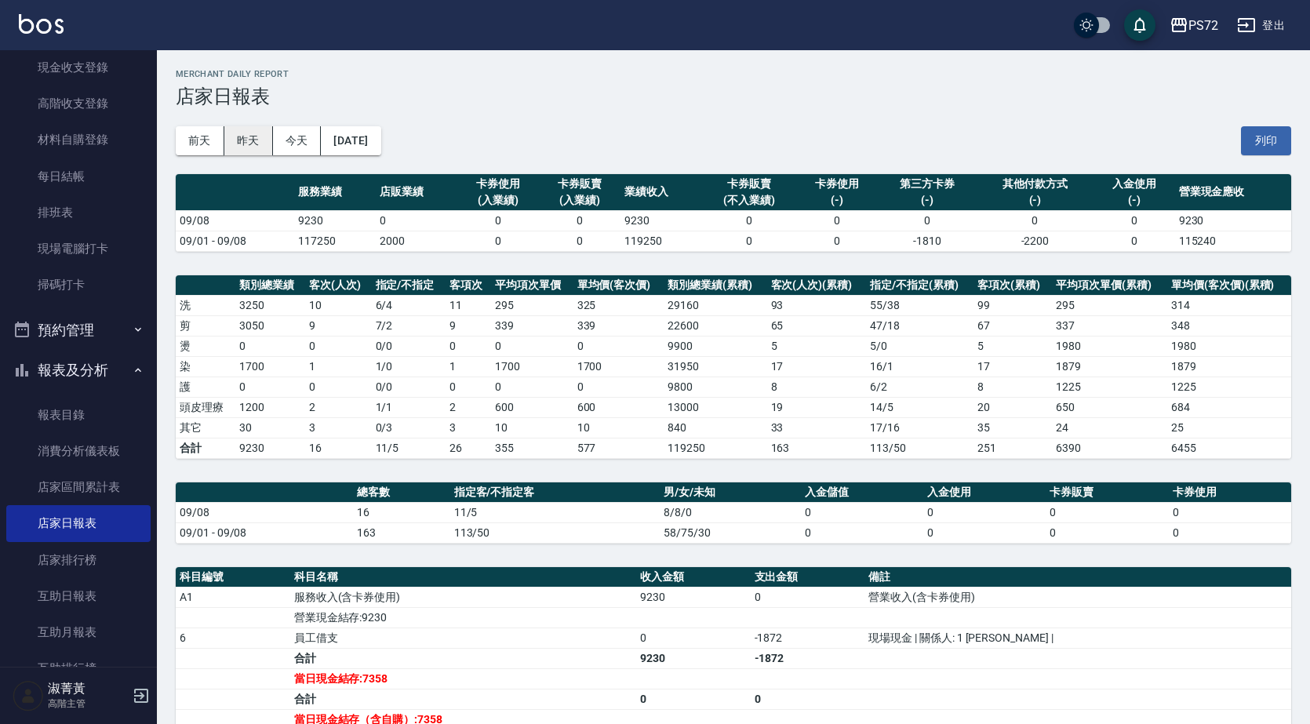  What do you see at coordinates (734, 74) in the screenshot?
I see `h2: Merchant Daily Report` at bounding box center [734, 74].